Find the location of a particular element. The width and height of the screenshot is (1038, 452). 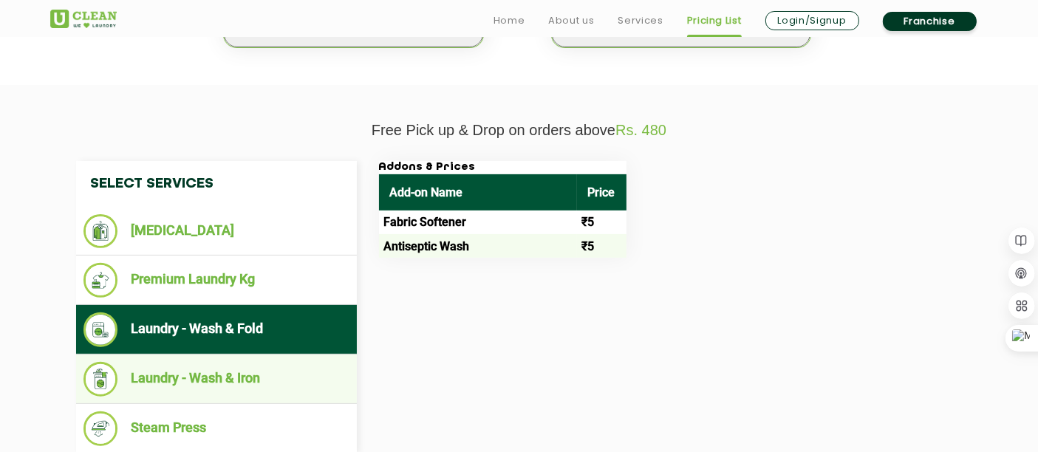

h3: Addons & Prices is located at coordinates (502, 168).